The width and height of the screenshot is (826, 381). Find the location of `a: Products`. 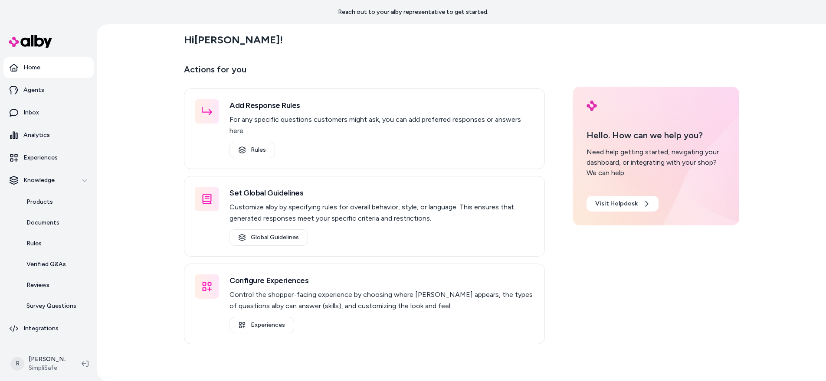

a: Products is located at coordinates (56, 202).